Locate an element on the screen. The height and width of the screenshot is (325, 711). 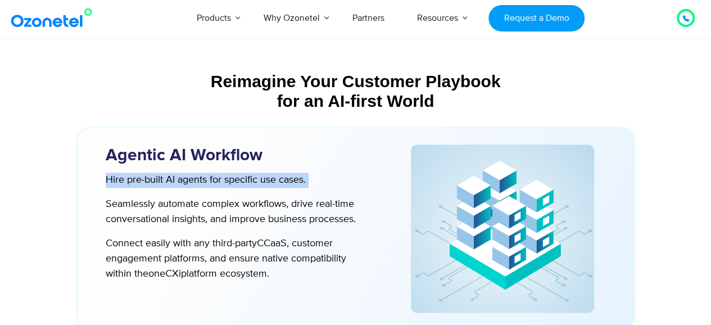
span: oneCXi is located at coordinates (165, 274).